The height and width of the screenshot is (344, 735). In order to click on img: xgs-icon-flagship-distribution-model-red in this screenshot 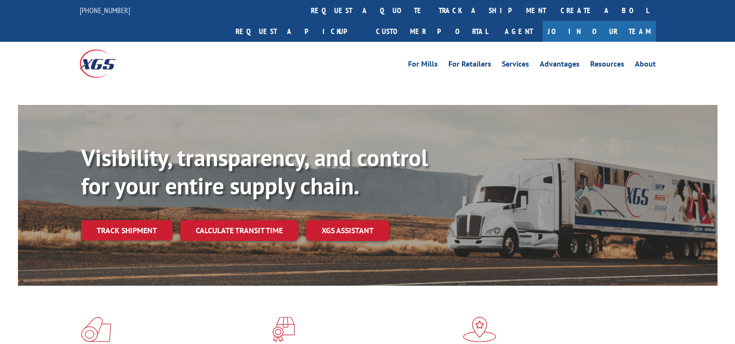, I will do `click(479, 329)`.